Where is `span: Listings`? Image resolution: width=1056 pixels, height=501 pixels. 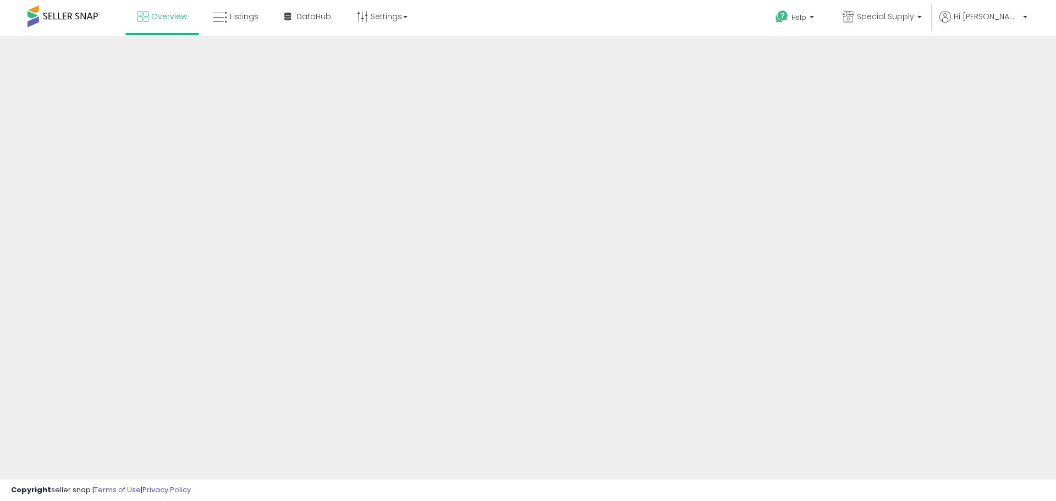
span: Listings is located at coordinates (244, 16).